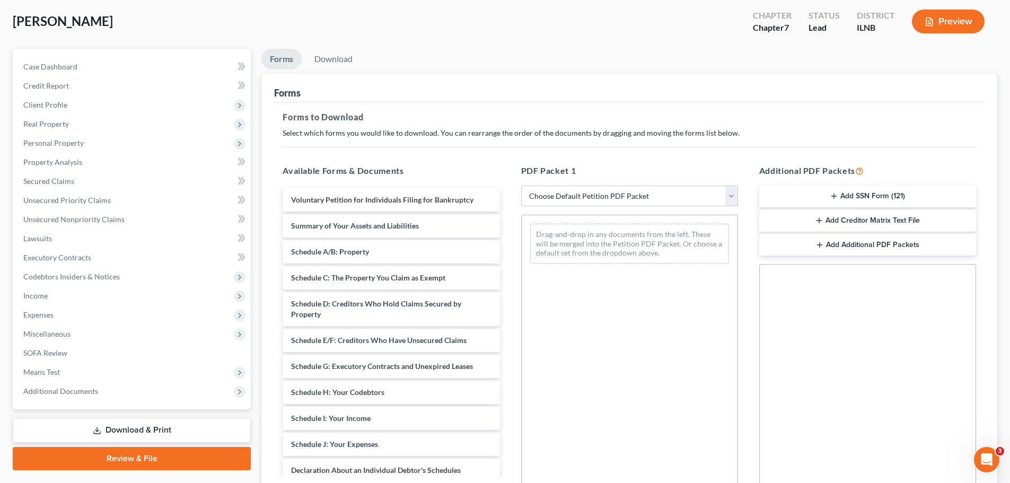 The height and width of the screenshot is (483, 1010). Describe the element at coordinates (379, 340) in the screenshot. I see `span: Schedule E/F: Creditors Who Have Unsecured Claims` at that location.